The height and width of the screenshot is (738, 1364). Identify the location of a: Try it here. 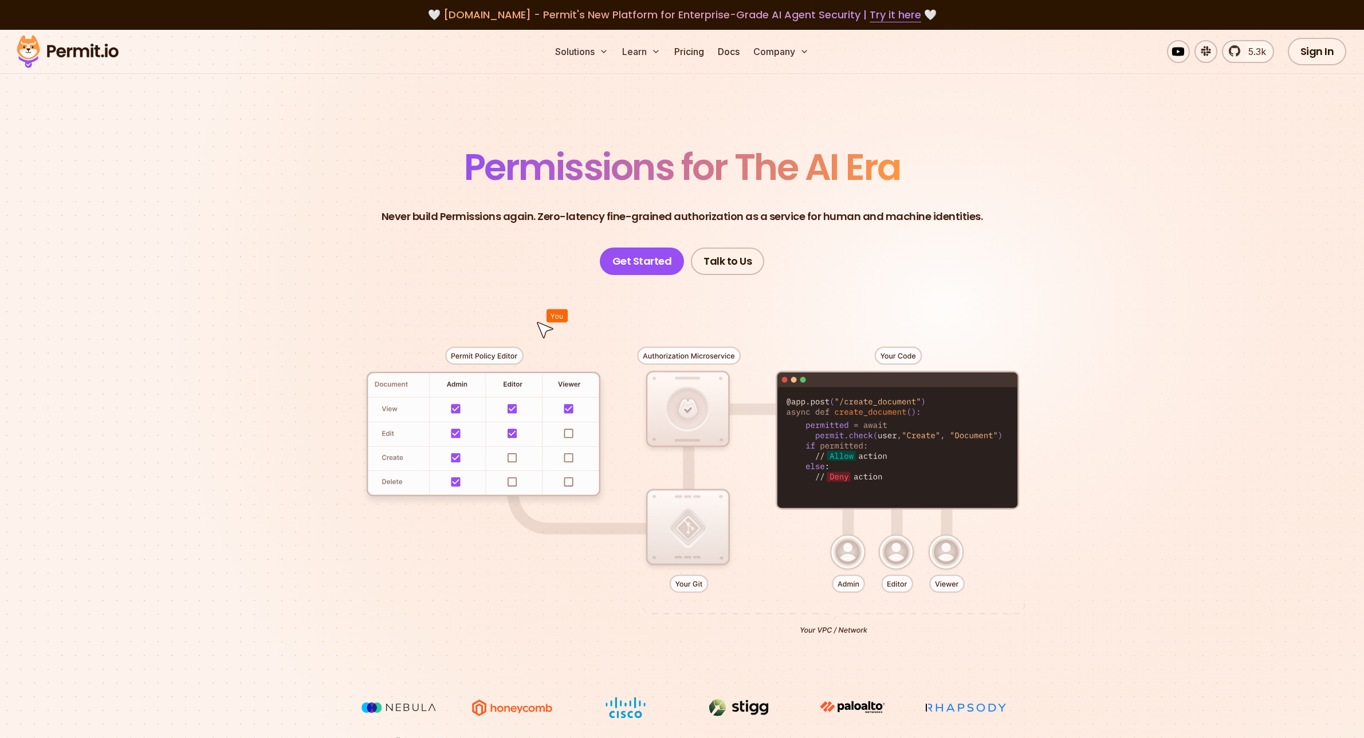
(896, 15).